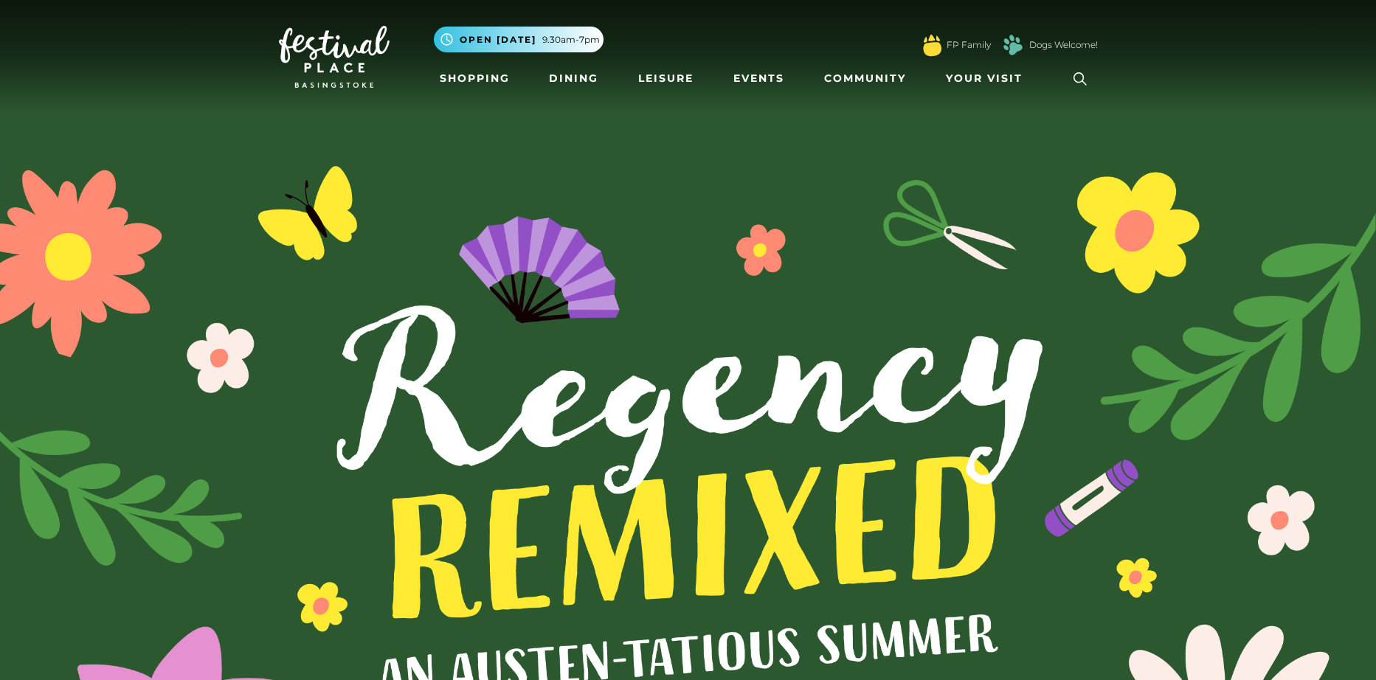  What do you see at coordinates (969, 45) in the screenshot?
I see `a: FP Family` at bounding box center [969, 45].